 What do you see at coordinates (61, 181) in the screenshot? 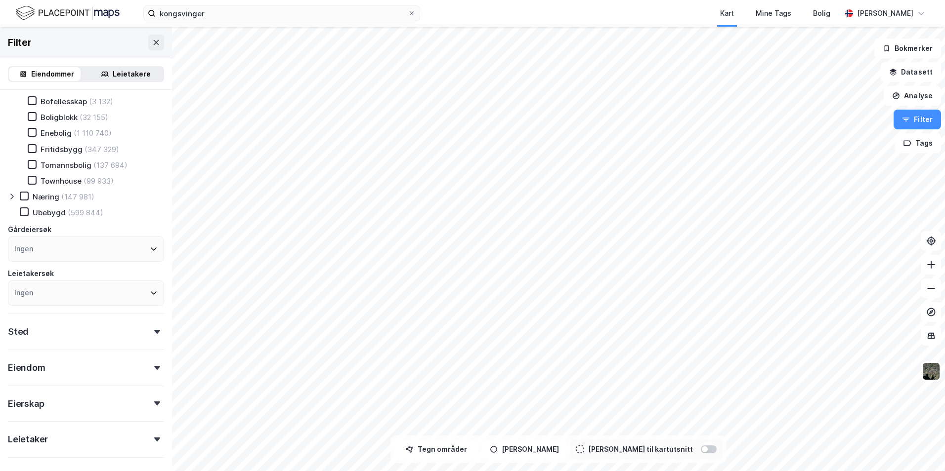
I see `div: Townhouse` at bounding box center [61, 181].